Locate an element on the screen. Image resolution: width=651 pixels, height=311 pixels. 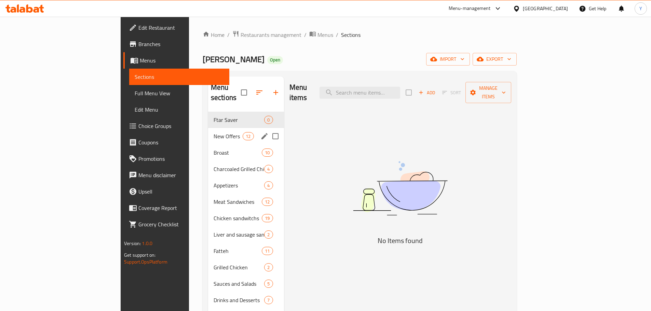
span: Select all sections is located at coordinates (244, 93).